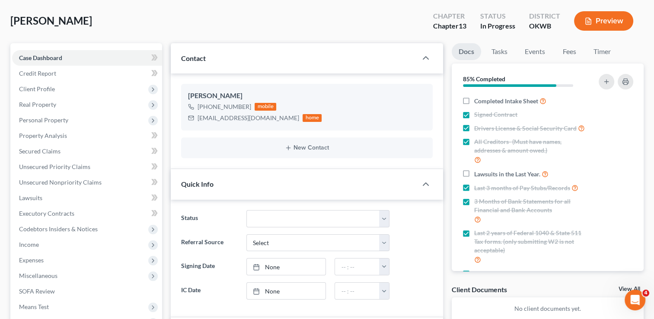 The height and width of the screenshot is (319, 654). What do you see at coordinates (87, 167) in the screenshot?
I see `a: Unsecured Priority Claims` at bounding box center [87, 167].